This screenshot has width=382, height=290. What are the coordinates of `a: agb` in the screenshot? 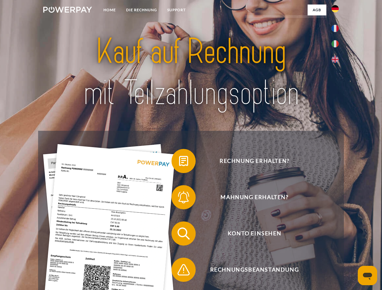 It's located at (317, 10).